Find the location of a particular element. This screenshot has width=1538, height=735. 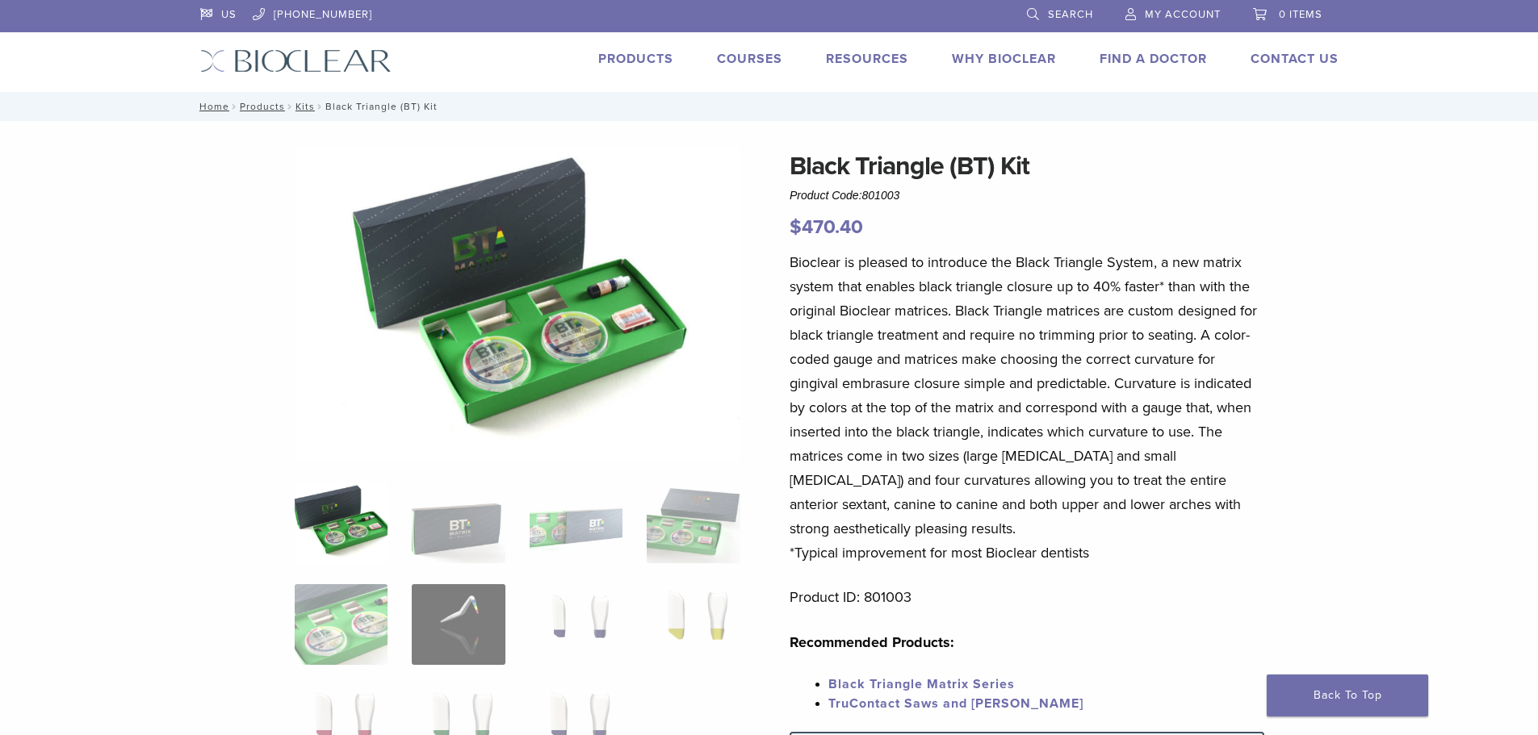

a: Back To Top is located at coordinates (1347, 696).